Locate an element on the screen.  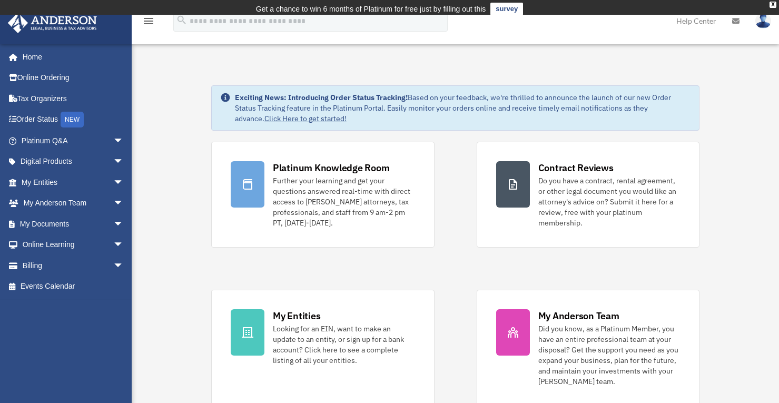
div: My Anderson Team is located at coordinates (579, 316).